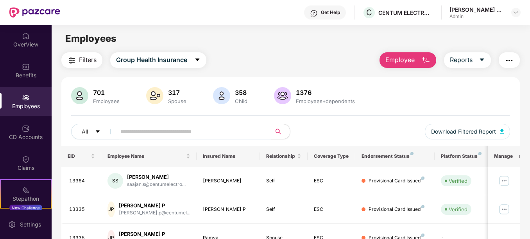  What do you see at coordinates (26, 98) in the screenshot?
I see `img: svg+xml;base64,PHN2ZyBpZD0iRW1wbG95ZWVzIiB4bWxucz0iaHR0cDovL3d3dy53My5vcmcvMjAwMC9zdmciIHdpZHRoPS...` at bounding box center [26, 98].